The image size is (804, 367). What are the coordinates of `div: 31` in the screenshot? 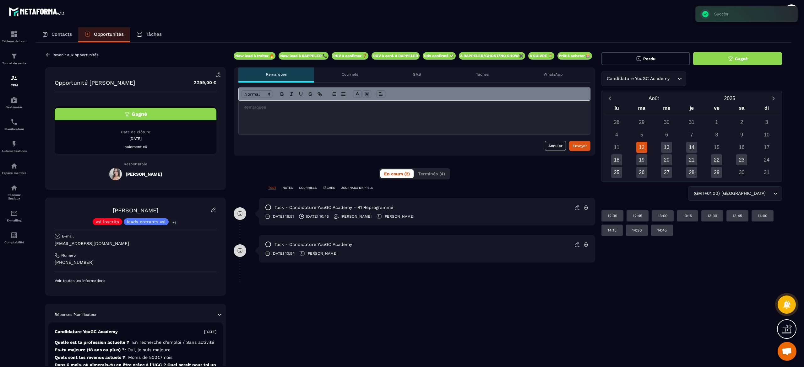 It's located at (691, 122).